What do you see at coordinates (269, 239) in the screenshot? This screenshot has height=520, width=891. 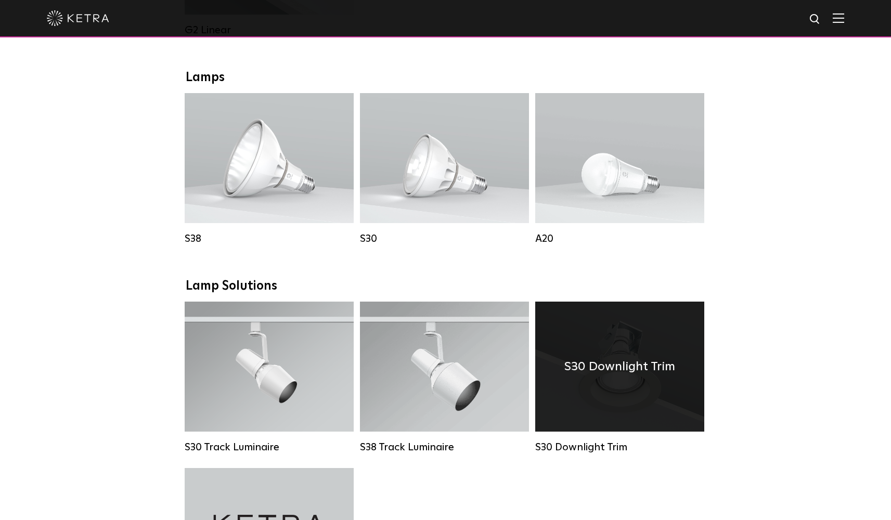 I see `div: S38` at bounding box center [269, 239].